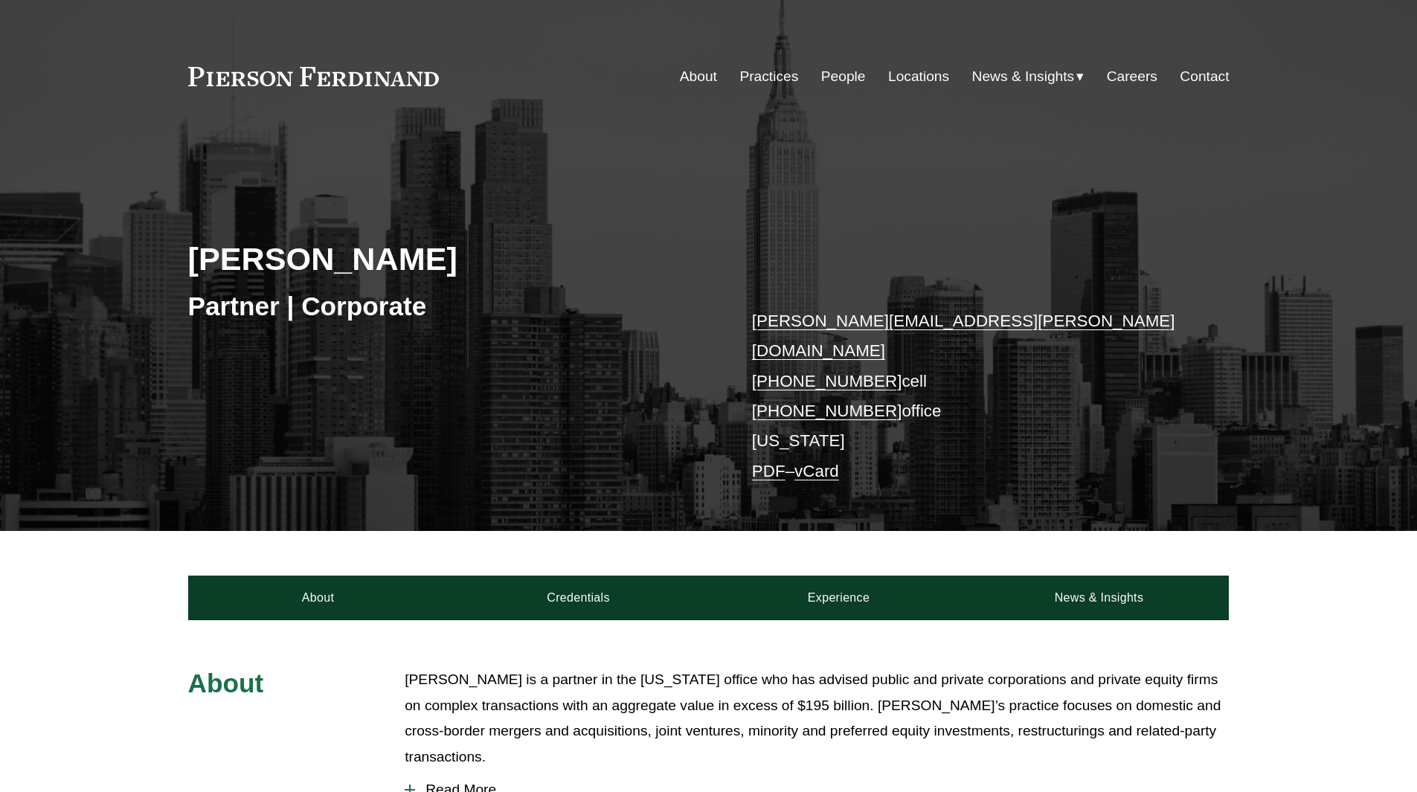  Describe the element at coordinates (1024, 77) in the screenshot. I see `span: News & Insights` at that location.